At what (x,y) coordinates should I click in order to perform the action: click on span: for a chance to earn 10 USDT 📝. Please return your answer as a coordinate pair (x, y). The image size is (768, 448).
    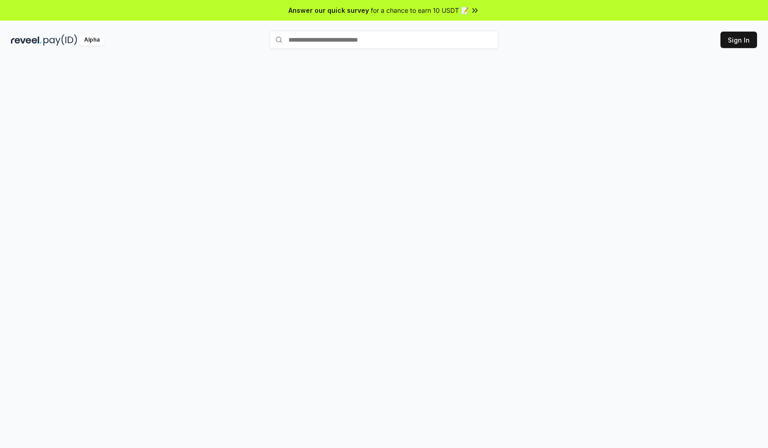
    Looking at the image, I should click on (420, 10).